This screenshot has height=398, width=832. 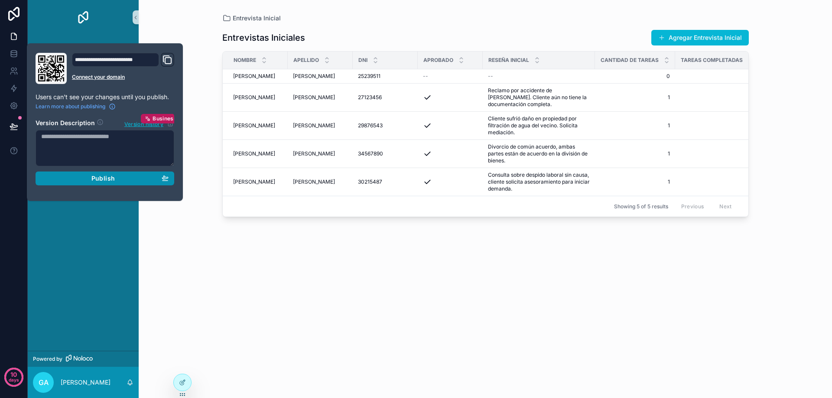 I want to click on a: Learn more about publishing, so click(x=75, y=107).